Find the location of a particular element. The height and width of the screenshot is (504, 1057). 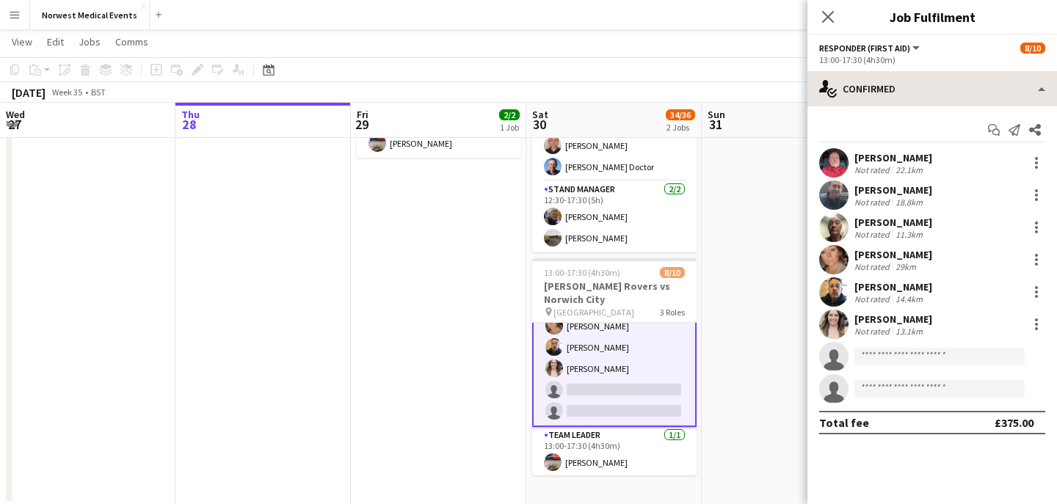

span: 34/36 is located at coordinates (680, 115).